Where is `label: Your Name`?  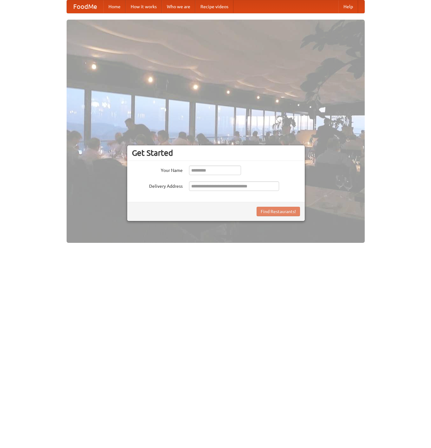
label: Your Name is located at coordinates (157, 170).